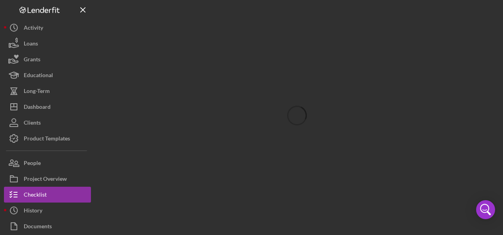 This screenshot has width=503, height=235. I want to click on a: Product Templates, so click(47, 139).